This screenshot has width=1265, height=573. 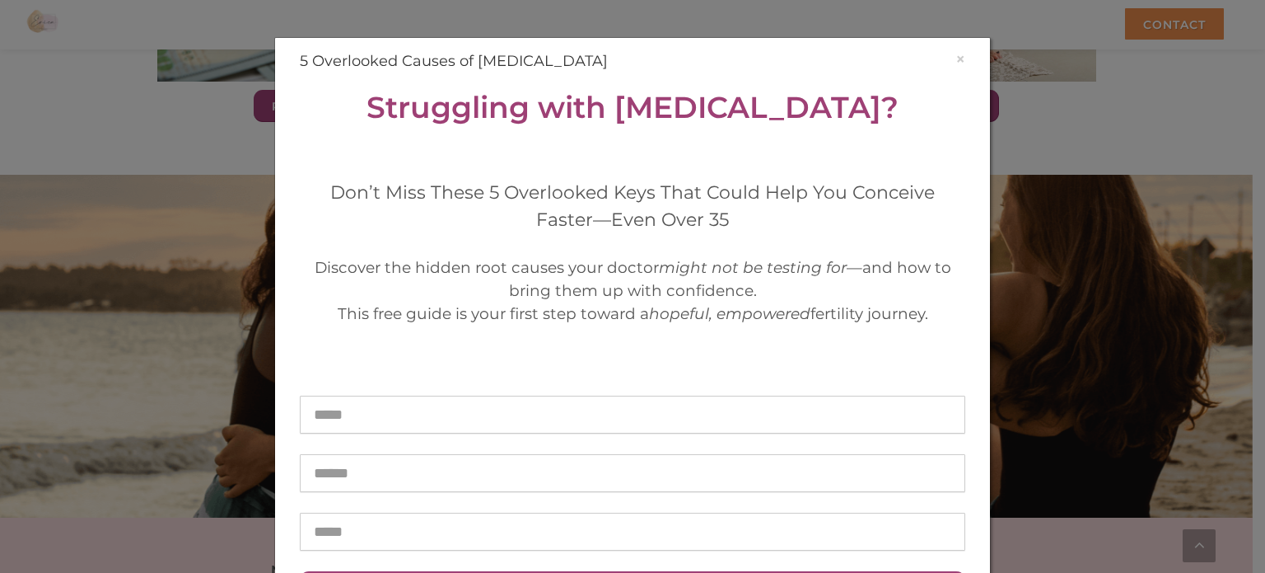 I want to click on div: This free guide is your first step toward a fertility journey., so click(x=633, y=314).